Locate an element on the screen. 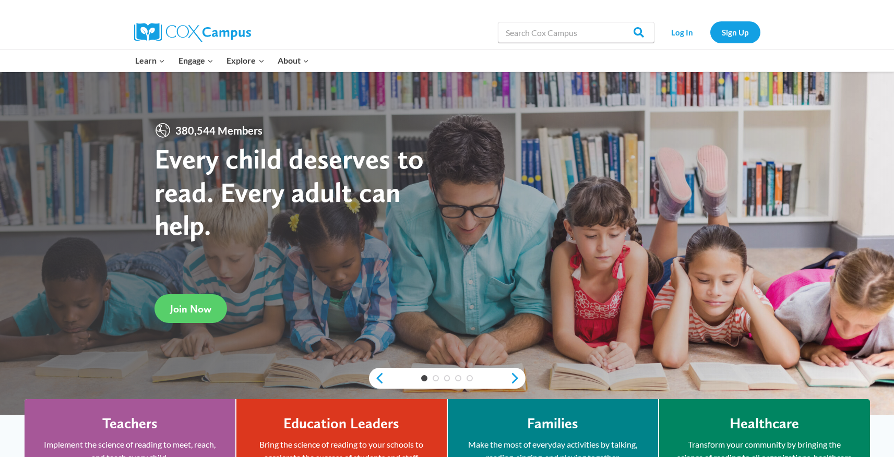  h4: Families is located at coordinates (553, 424).